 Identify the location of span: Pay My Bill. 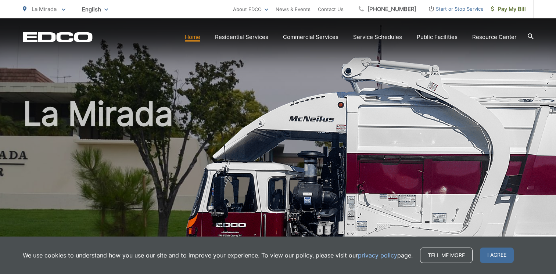
(508, 9).